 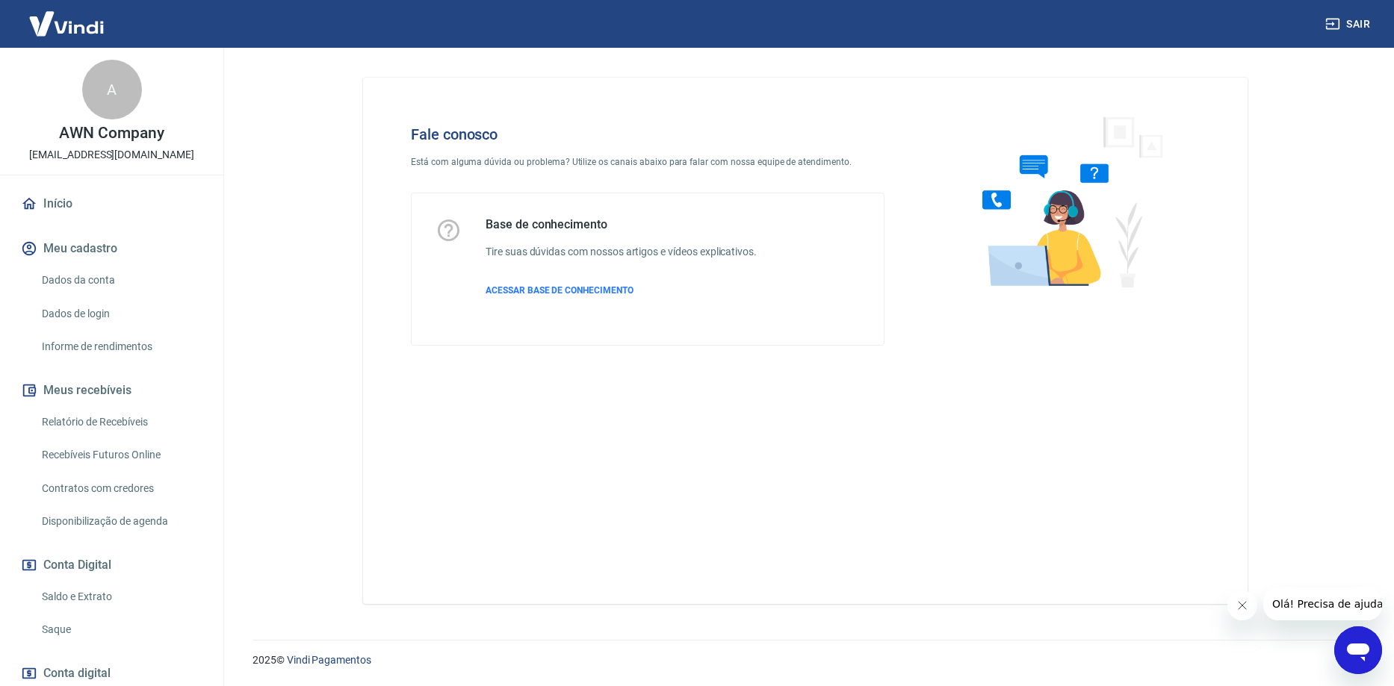 I want to click on h5: Base de conhecimento, so click(x=621, y=225).